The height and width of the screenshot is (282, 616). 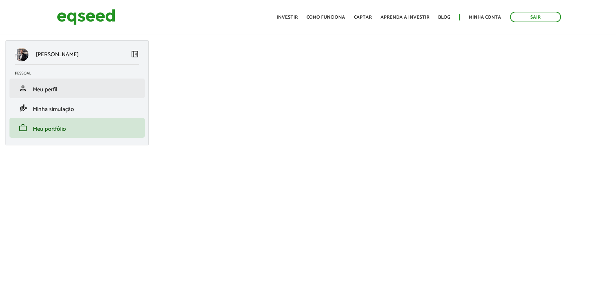 What do you see at coordinates (77, 128) in the screenshot?
I see `a: workMeu portfólio` at bounding box center [77, 128].